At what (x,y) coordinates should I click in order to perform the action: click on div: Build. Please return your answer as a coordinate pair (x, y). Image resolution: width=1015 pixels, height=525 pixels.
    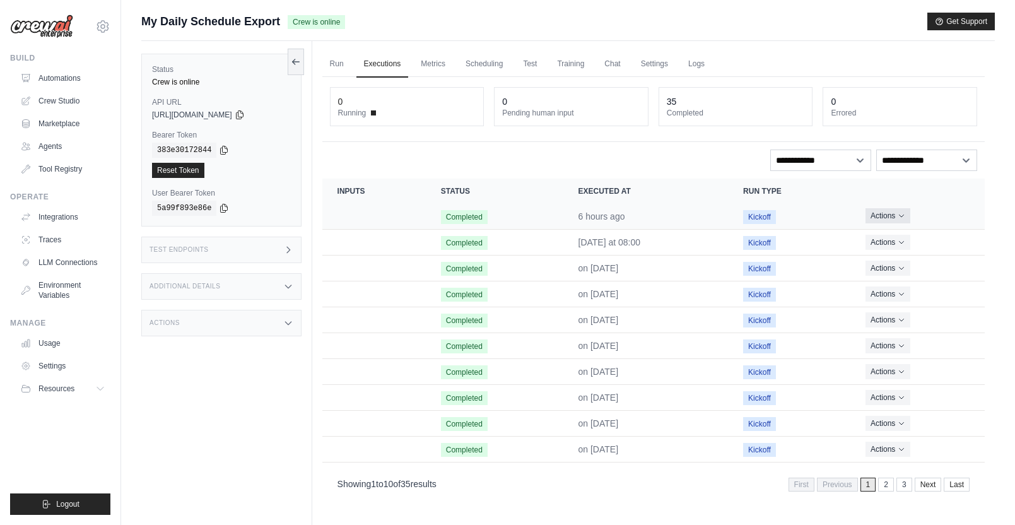
    Looking at the image, I should click on (60, 58).